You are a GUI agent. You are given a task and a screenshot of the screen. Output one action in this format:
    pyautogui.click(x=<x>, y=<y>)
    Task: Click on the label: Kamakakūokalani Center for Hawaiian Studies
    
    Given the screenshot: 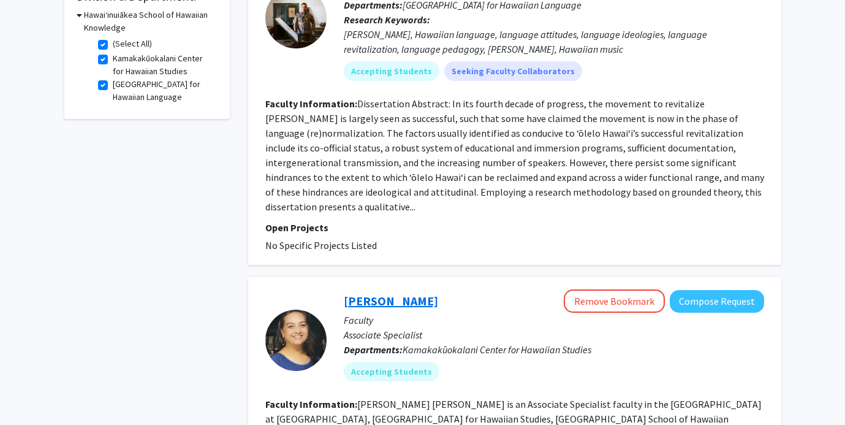 What is the action you would take?
    pyautogui.click(x=164, y=65)
    